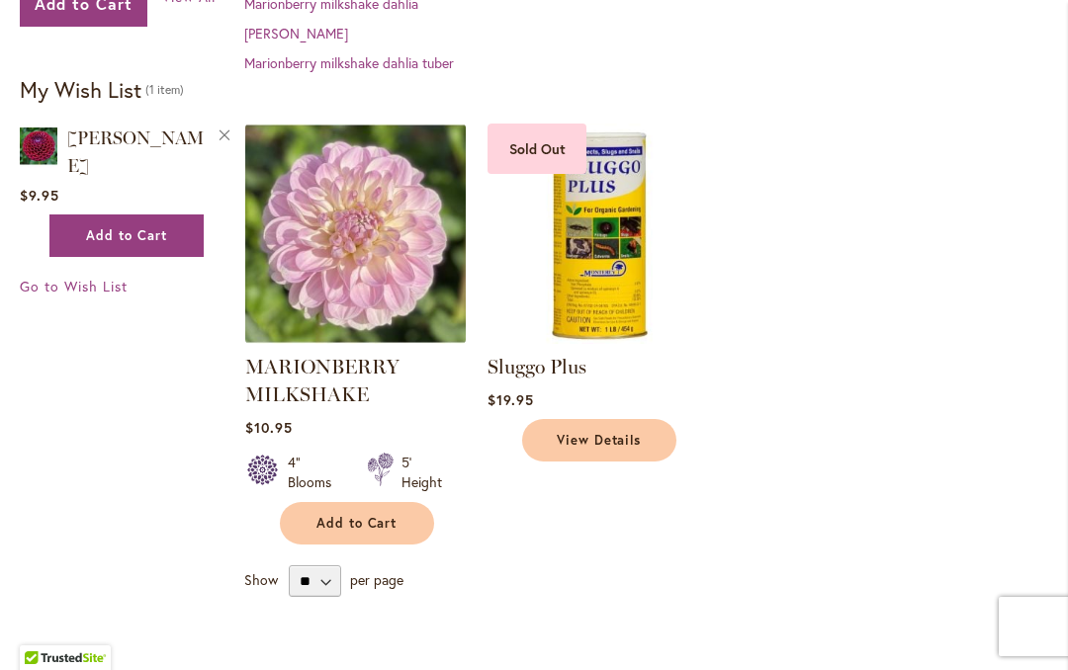  I want to click on span: View Details, so click(599, 440).